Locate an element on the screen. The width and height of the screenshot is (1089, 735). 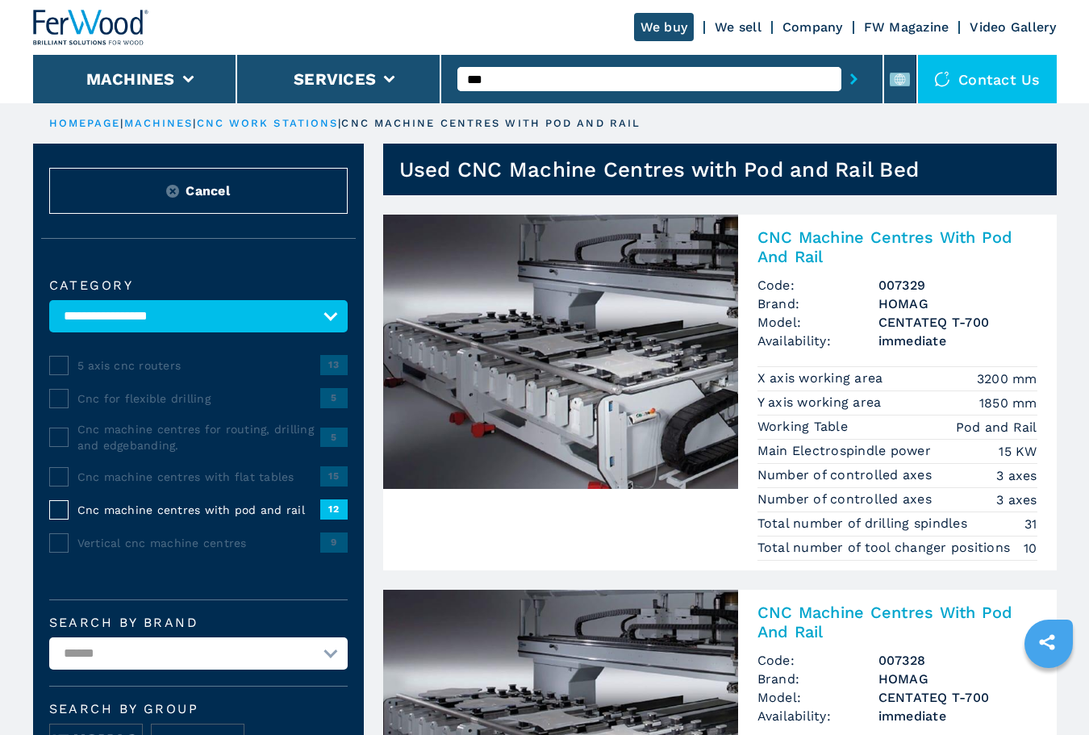
a: We buy is located at coordinates (664, 27).